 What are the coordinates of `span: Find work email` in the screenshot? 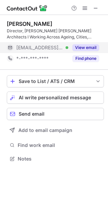 It's located at (59, 145).